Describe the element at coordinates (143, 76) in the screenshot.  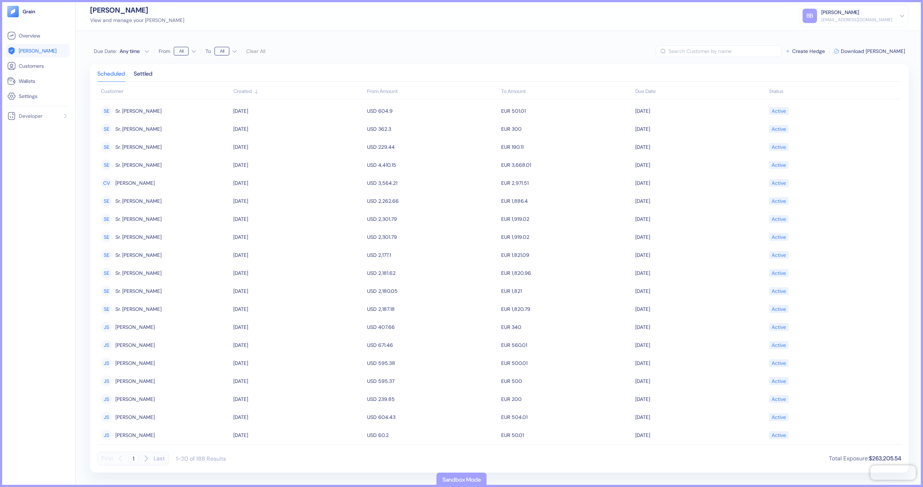
I see `div: Settled` at that location.